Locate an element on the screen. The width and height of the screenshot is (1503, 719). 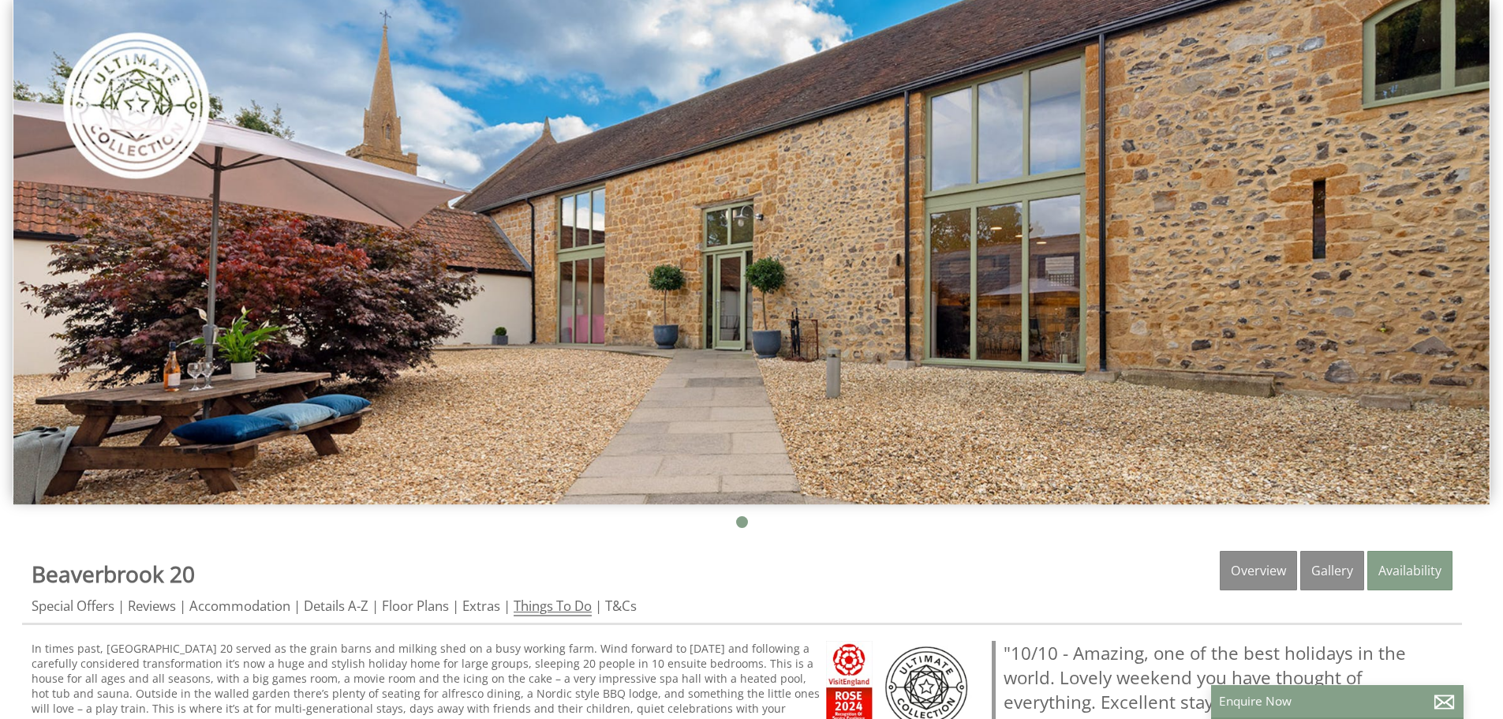
a: Things To Do is located at coordinates (552, 606).